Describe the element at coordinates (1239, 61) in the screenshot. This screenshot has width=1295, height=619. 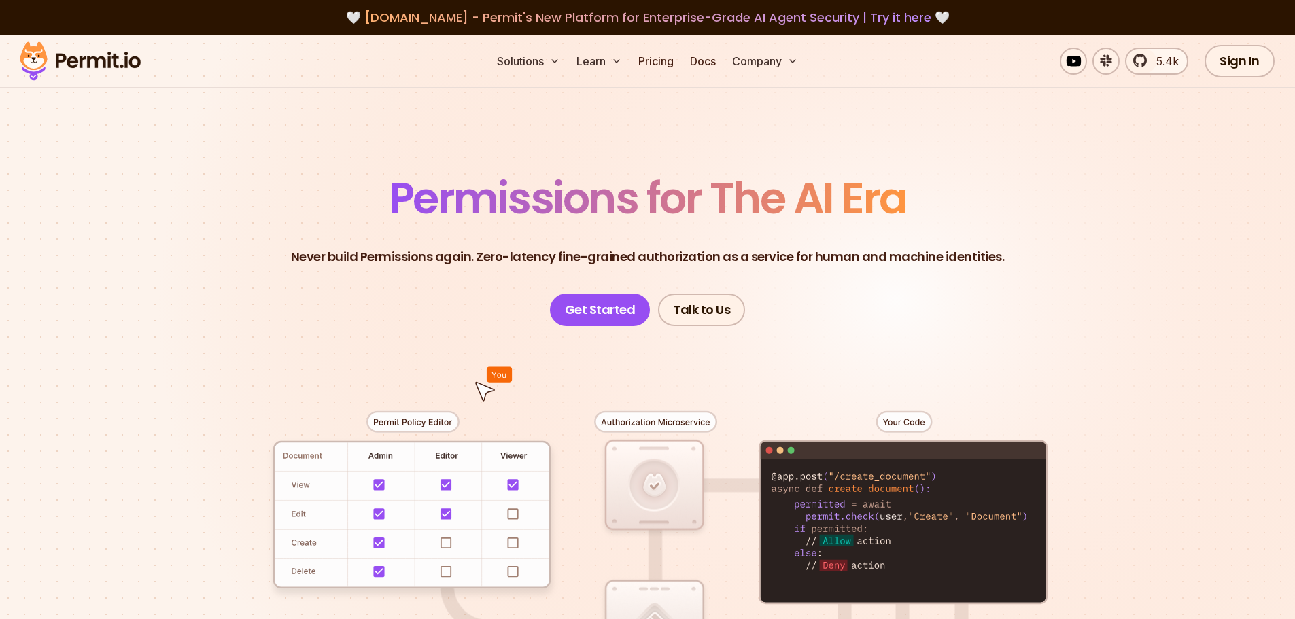
I see `a: Sign In` at that location.